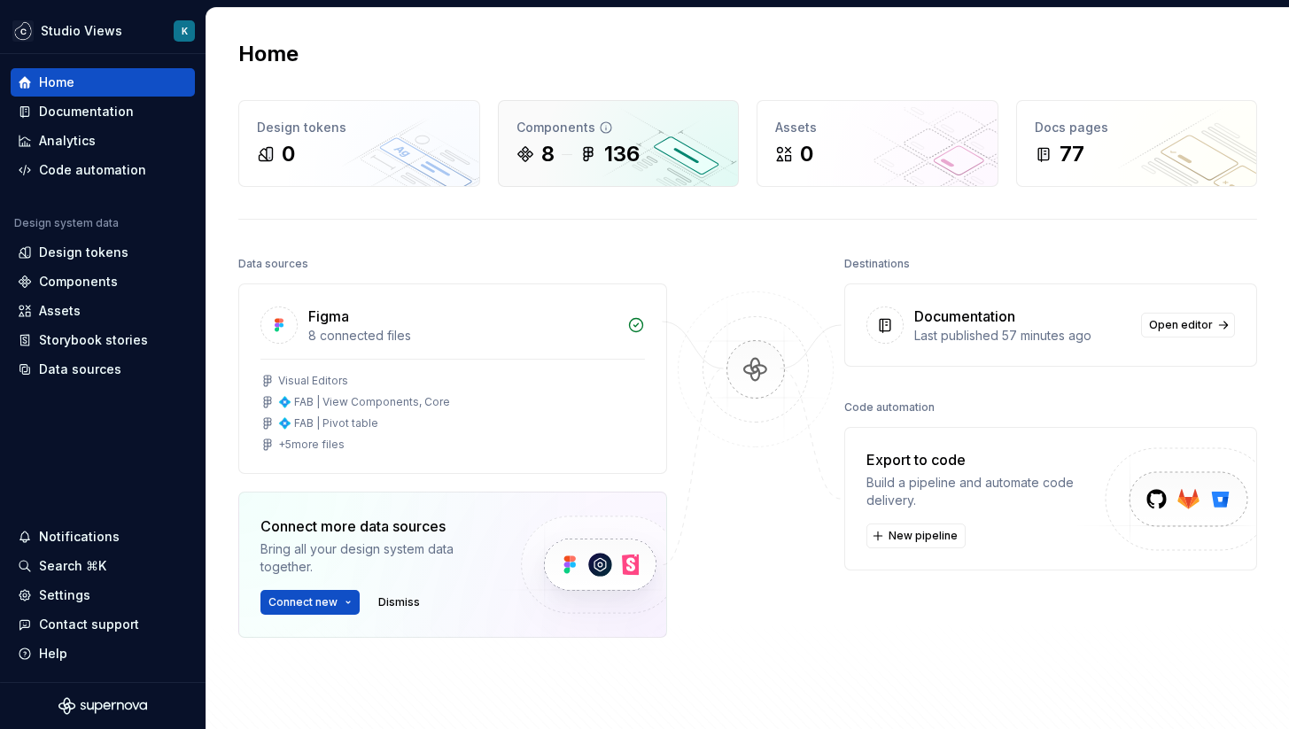  Describe the element at coordinates (103, 370) in the screenshot. I see `a: Data sources` at that location.